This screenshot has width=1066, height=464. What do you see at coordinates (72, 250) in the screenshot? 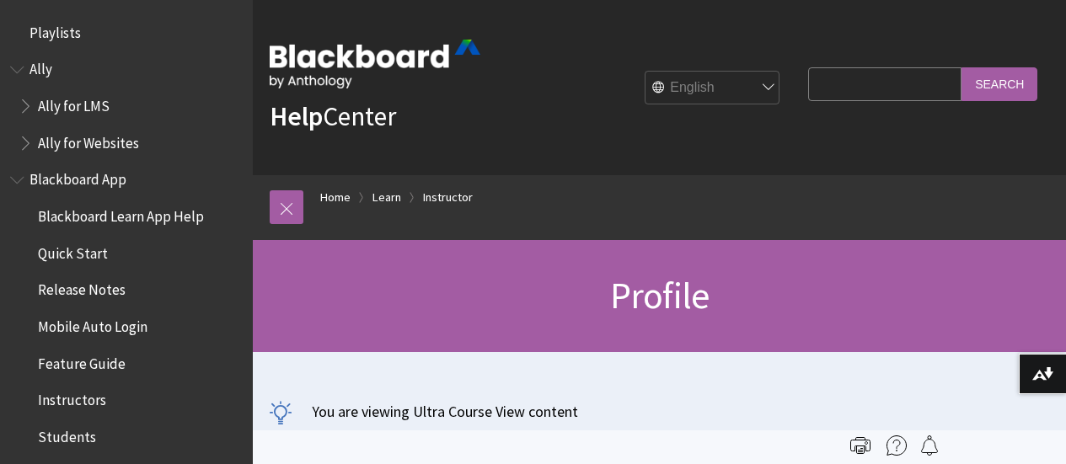
I see `span: Quick Start` at bounding box center [72, 250].